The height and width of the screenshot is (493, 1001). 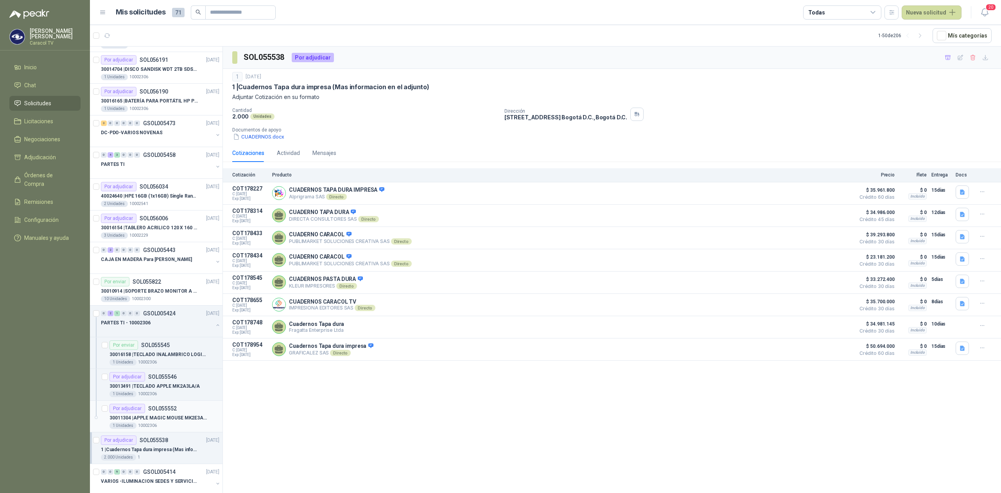 I want to click on p: 30016165 | BATERÍA PARA PORTÁTIL HP PROBOOK 430 G8, so click(x=149, y=101).